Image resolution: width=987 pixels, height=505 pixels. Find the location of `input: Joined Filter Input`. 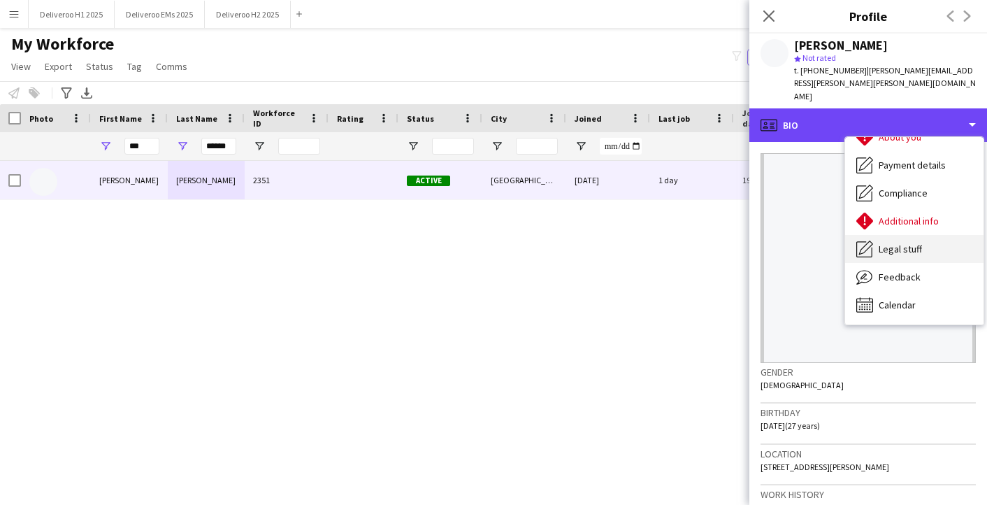

input: Joined Filter Input is located at coordinates (621, 146).